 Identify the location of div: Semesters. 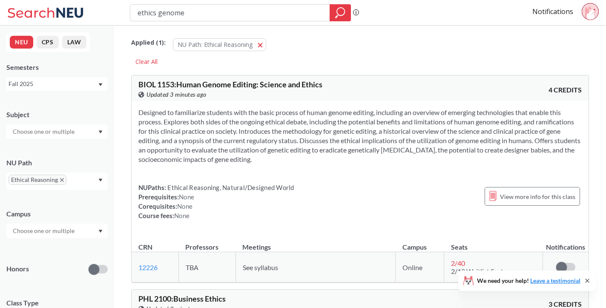
(57, 67).